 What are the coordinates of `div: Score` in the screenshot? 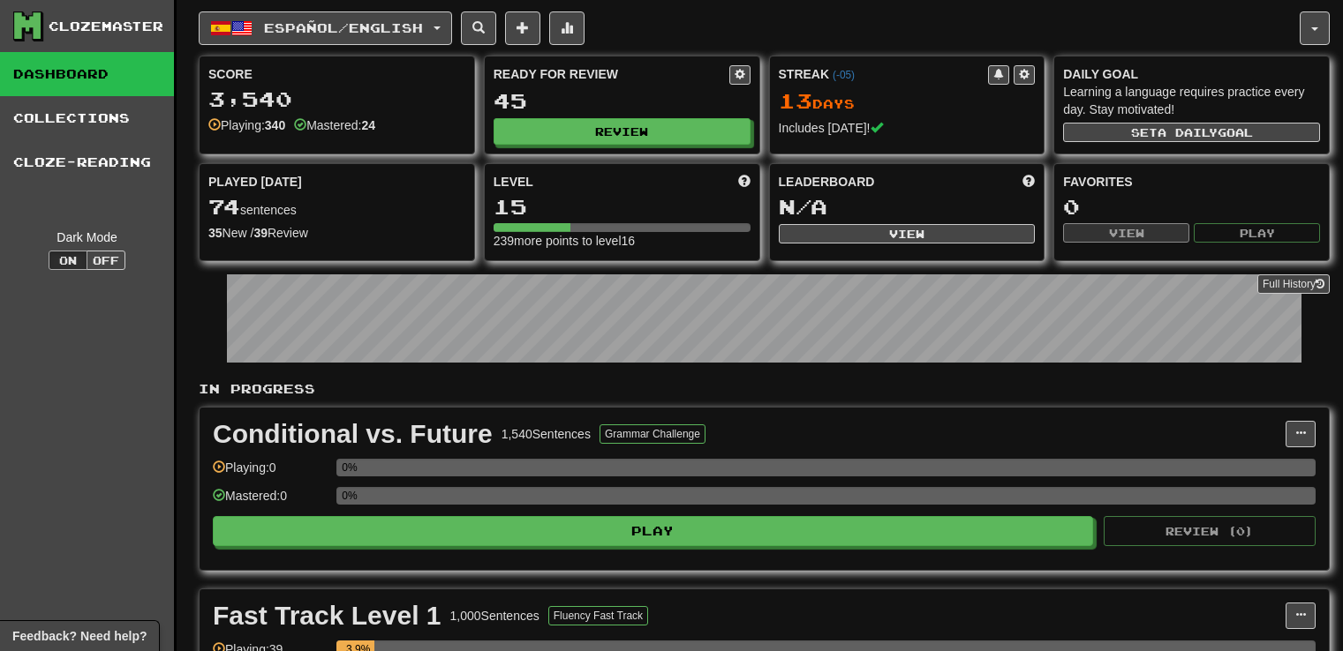 It's located at (336, 74).